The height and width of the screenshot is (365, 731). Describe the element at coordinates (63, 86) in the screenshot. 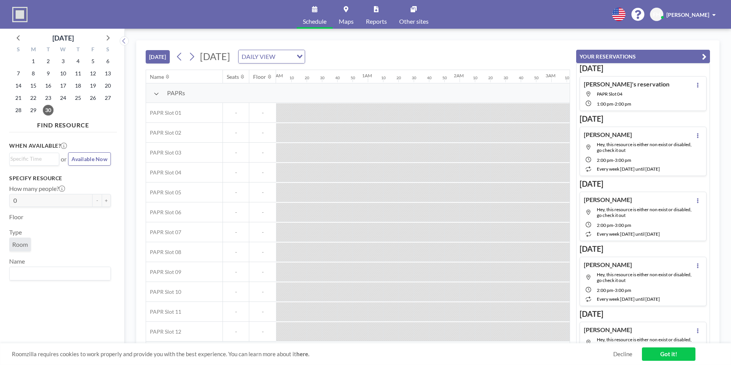

I see `span: Wednesday, September 17, 2025` at that location.